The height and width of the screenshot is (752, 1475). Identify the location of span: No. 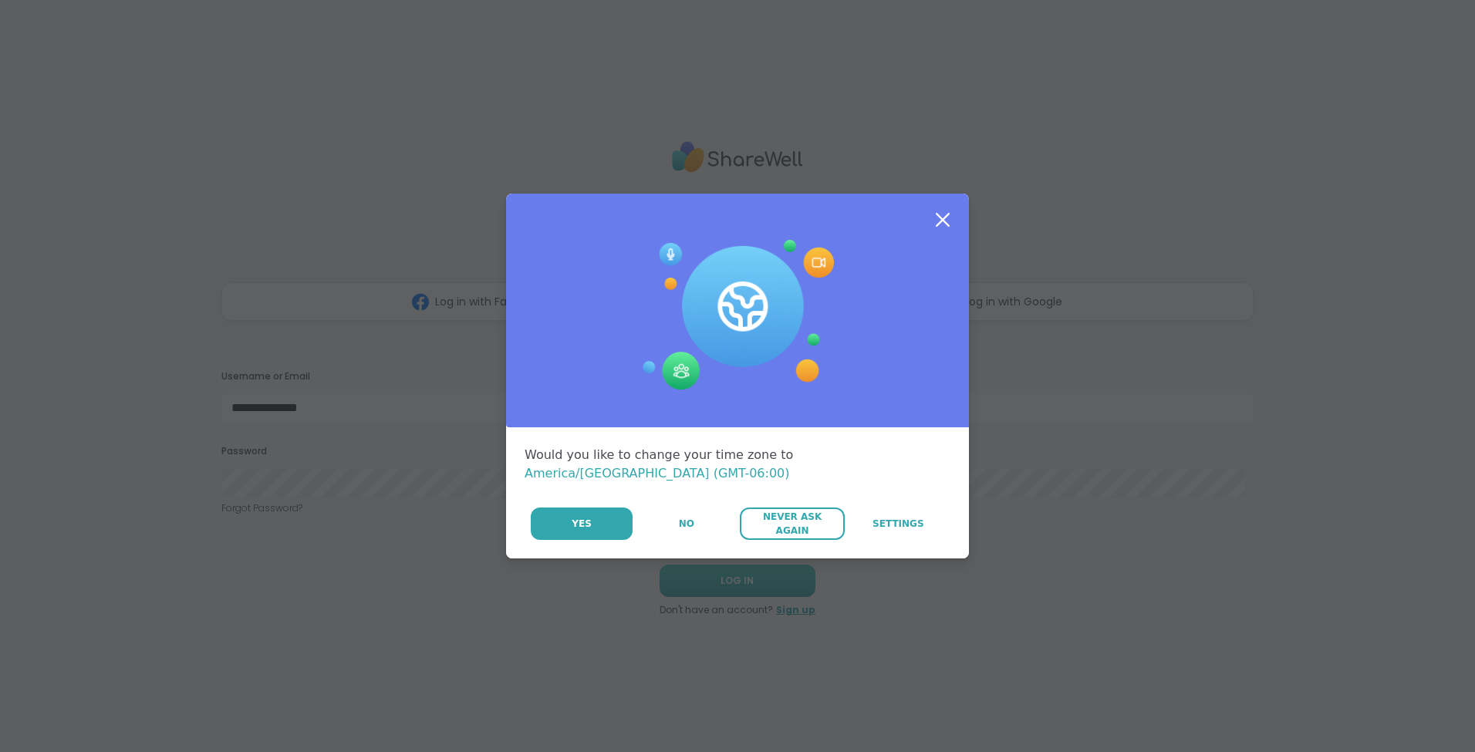
(687, 524).